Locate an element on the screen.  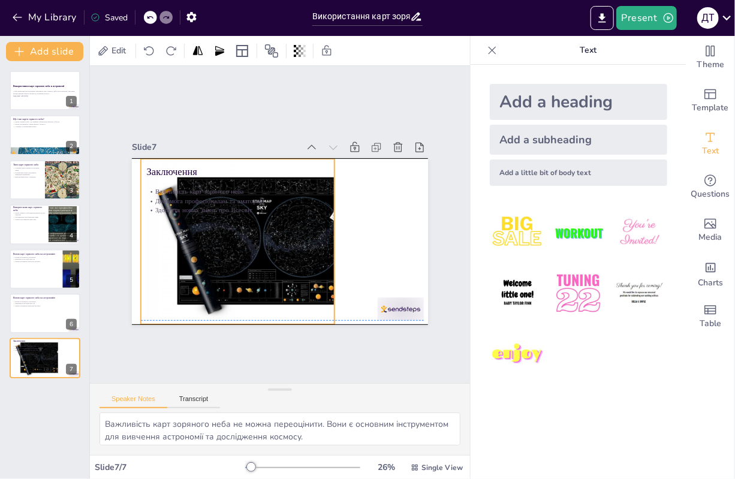
img: 7.jpeg is located at coordinates (518, 355).